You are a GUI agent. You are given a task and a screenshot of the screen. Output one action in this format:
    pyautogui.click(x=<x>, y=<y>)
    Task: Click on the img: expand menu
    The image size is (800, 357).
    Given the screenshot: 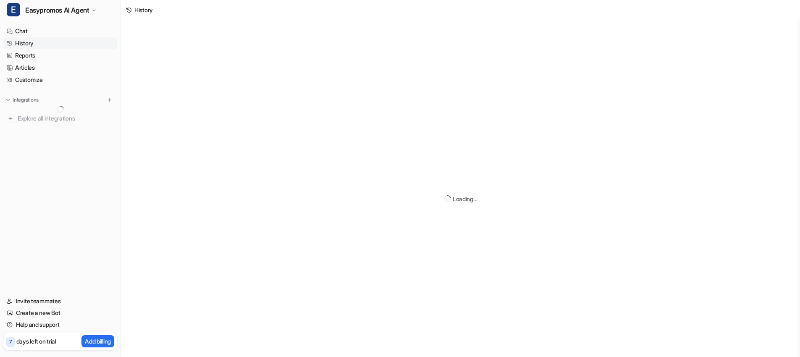 What is the action you would take?
    pyautogui.click(x=8, y=100)
    